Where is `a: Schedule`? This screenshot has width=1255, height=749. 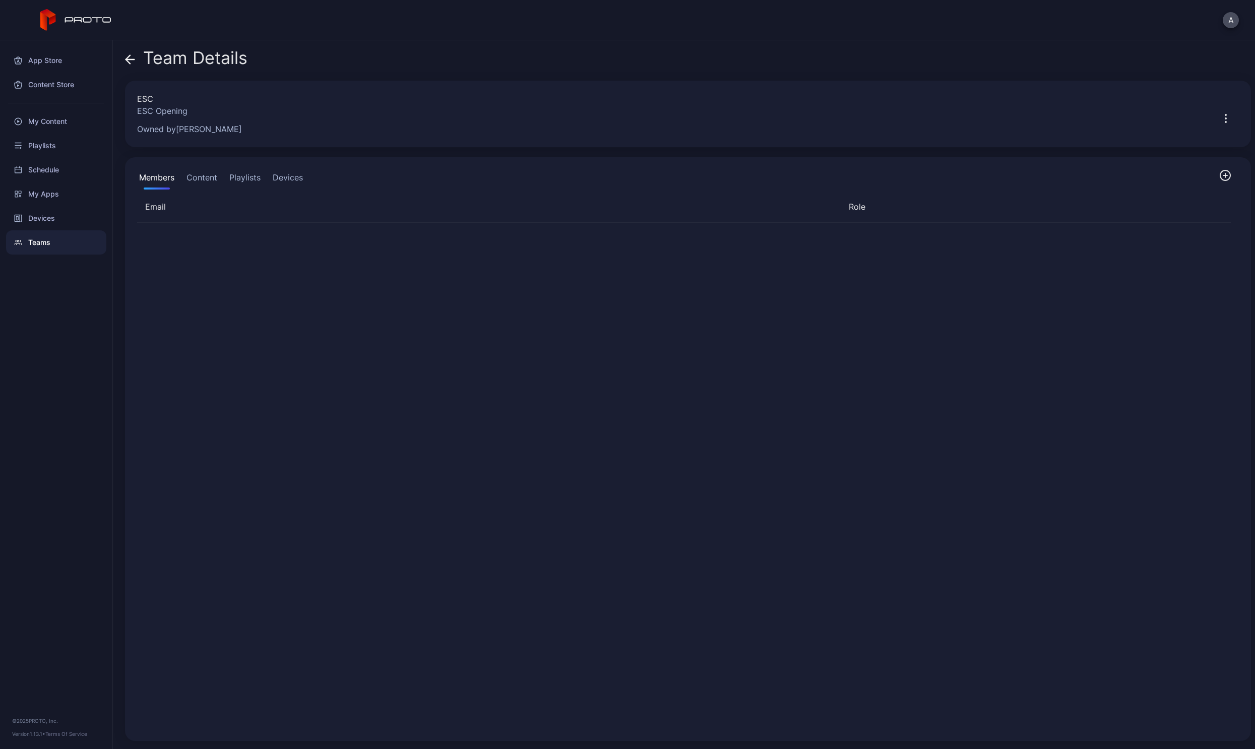
a: Schedule is located at coordinates (56, 170).